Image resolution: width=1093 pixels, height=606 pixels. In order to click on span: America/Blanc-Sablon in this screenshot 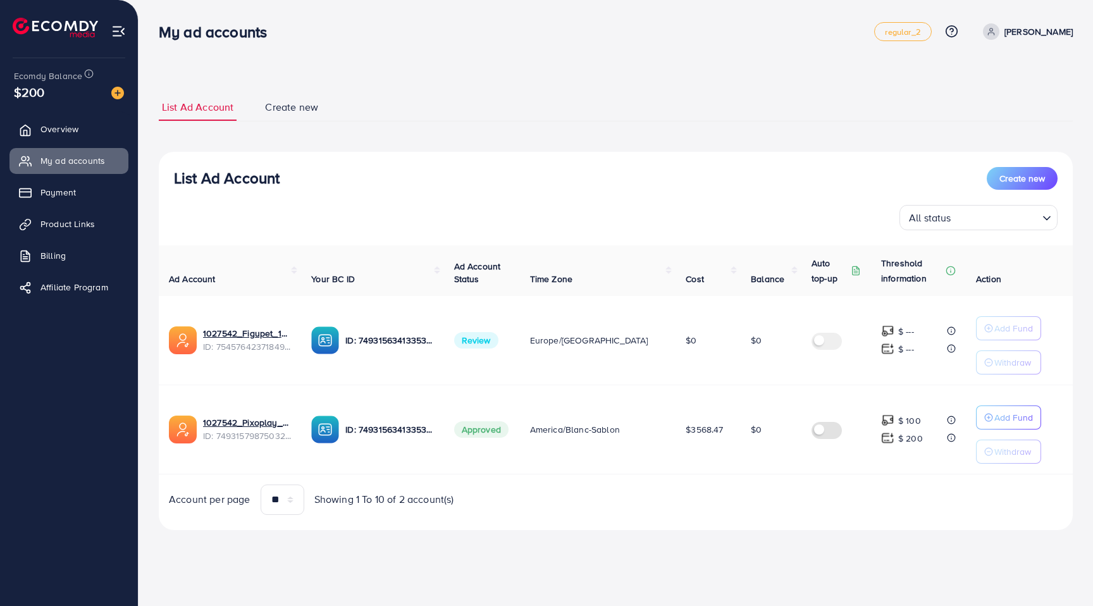, I will do `click(575, 429)`.